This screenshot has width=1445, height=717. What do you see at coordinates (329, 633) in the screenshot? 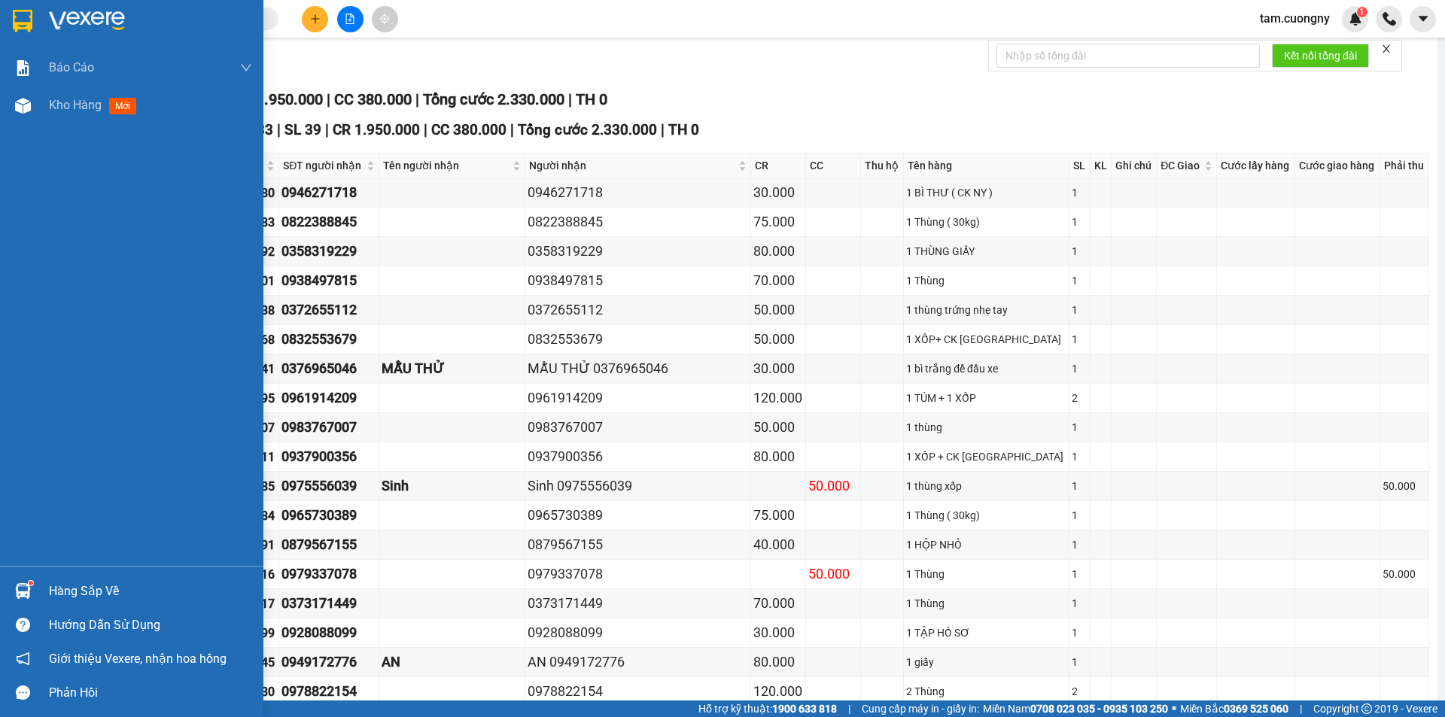
I see `div: 0928088099` at bounding box center [329, 633].